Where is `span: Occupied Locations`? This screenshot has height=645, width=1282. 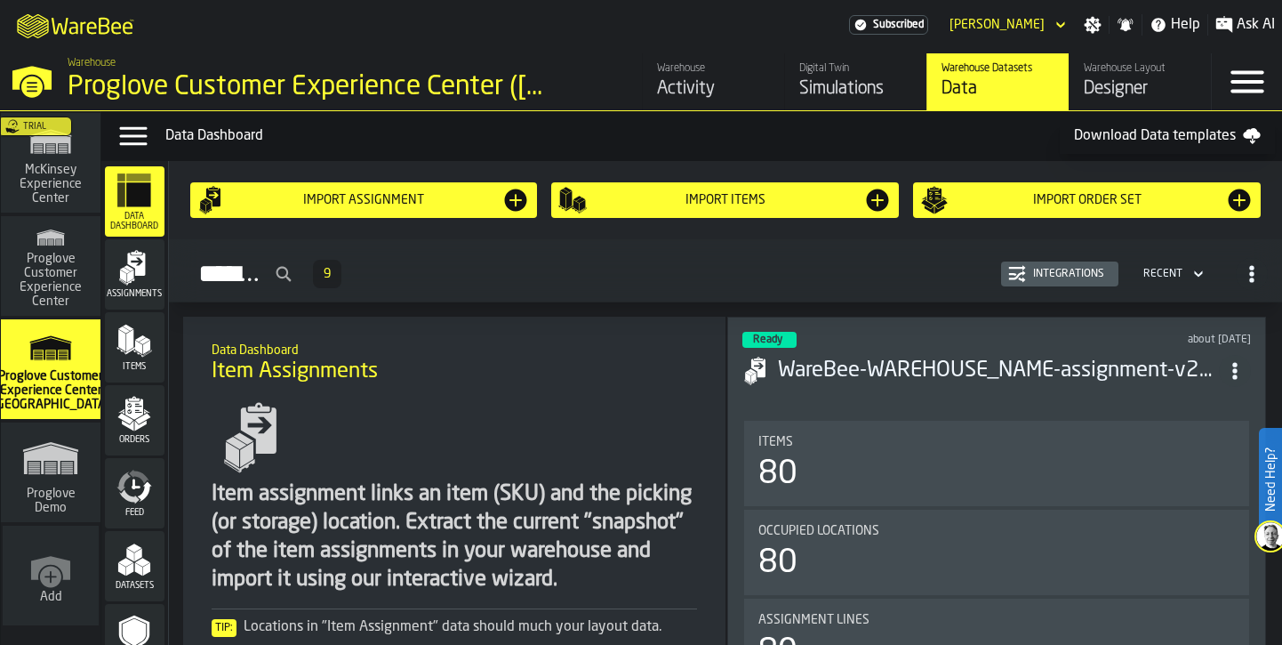 span: Occupied Locations is located at coordinates (819, 531).